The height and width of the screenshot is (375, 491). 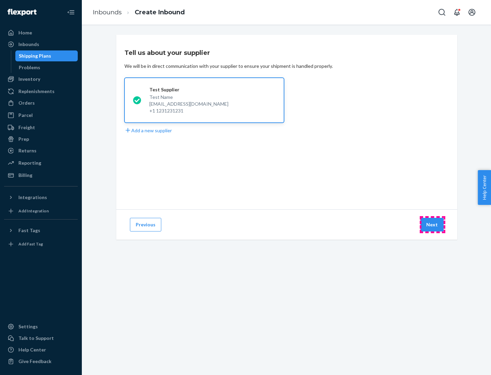 What do you see at coordinates (30, 163) in the screenshot?
I see `div: Reporting` at bounding box center [30, 163].